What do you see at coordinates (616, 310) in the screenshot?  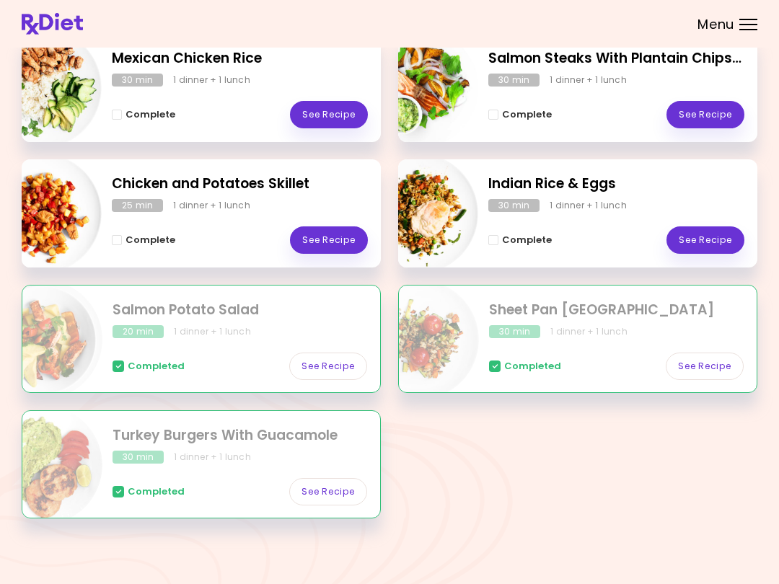 I see `h2: Sheet Pan Turkey` at bounding box center [616, 310].